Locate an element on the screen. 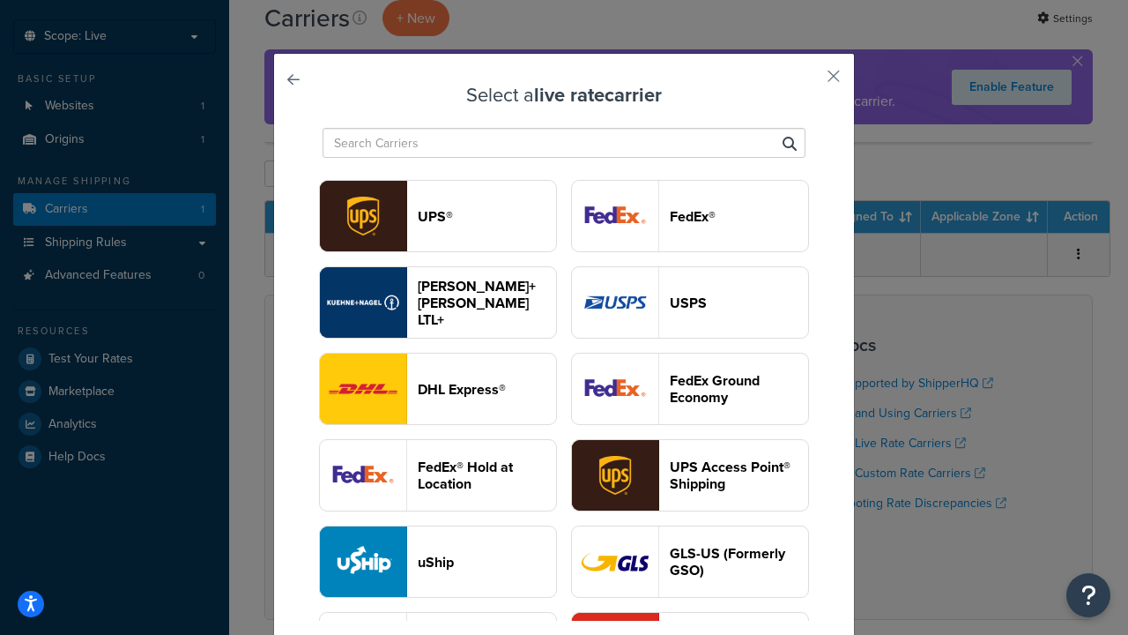  header: UPS® is located at coordinates (487, 216).